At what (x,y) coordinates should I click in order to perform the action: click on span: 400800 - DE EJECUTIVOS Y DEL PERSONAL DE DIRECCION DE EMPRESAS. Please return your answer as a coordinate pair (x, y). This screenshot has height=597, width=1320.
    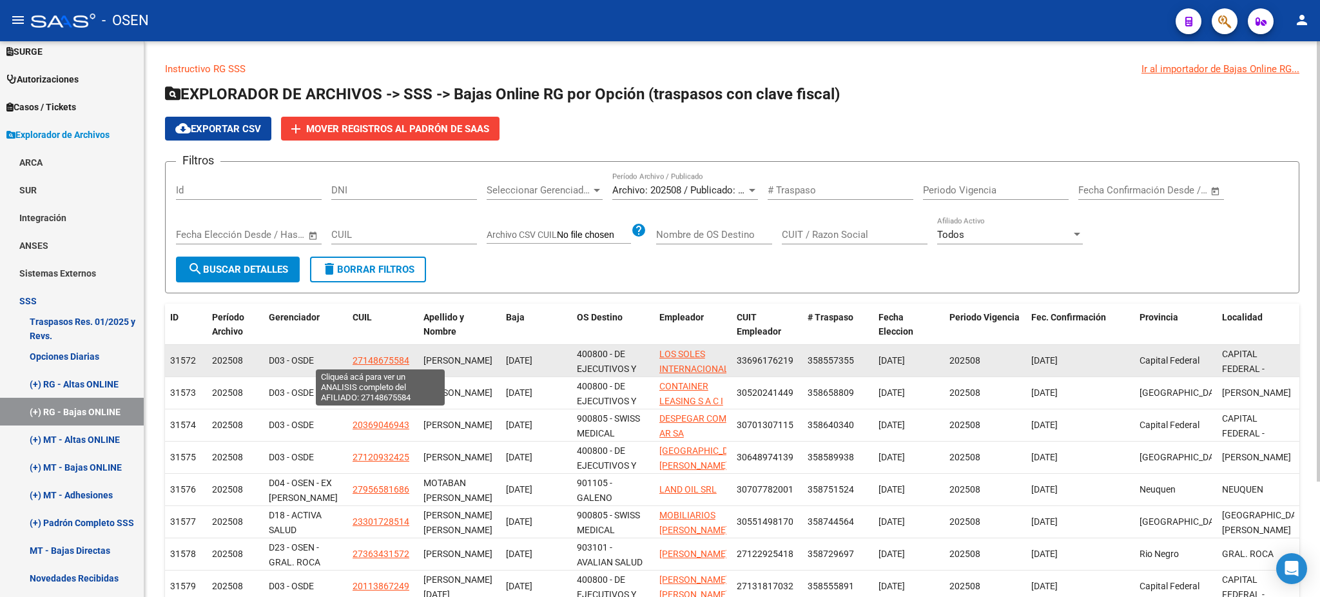
    Looking at the image, I should click on (608, 479).